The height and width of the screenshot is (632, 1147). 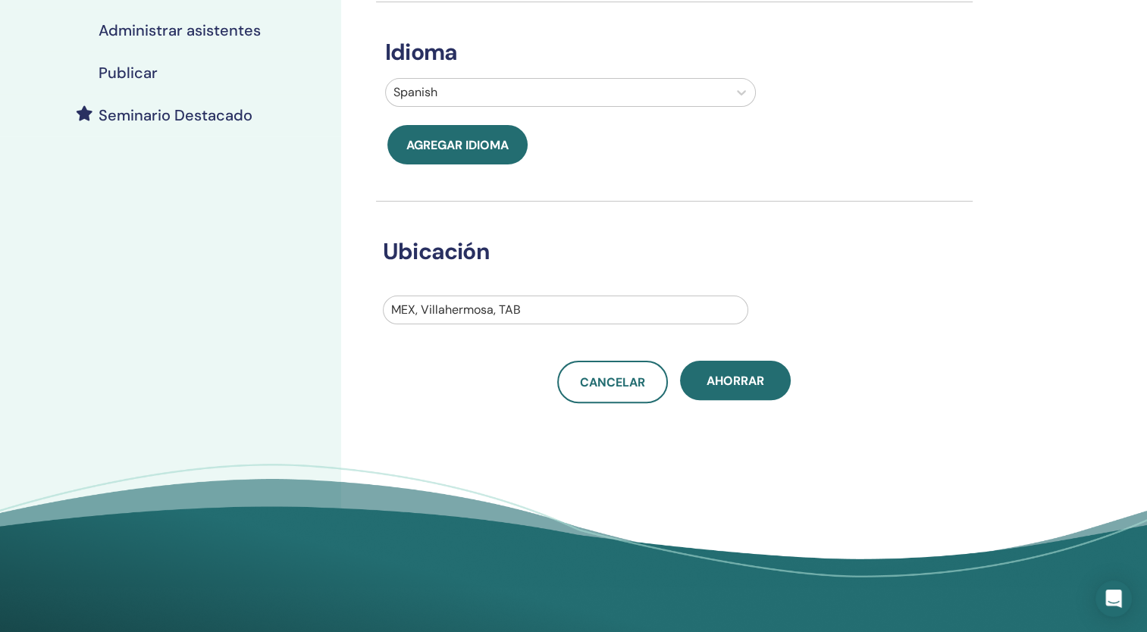 I want to click on button: Ahorrar, so click(x=735, y=380).